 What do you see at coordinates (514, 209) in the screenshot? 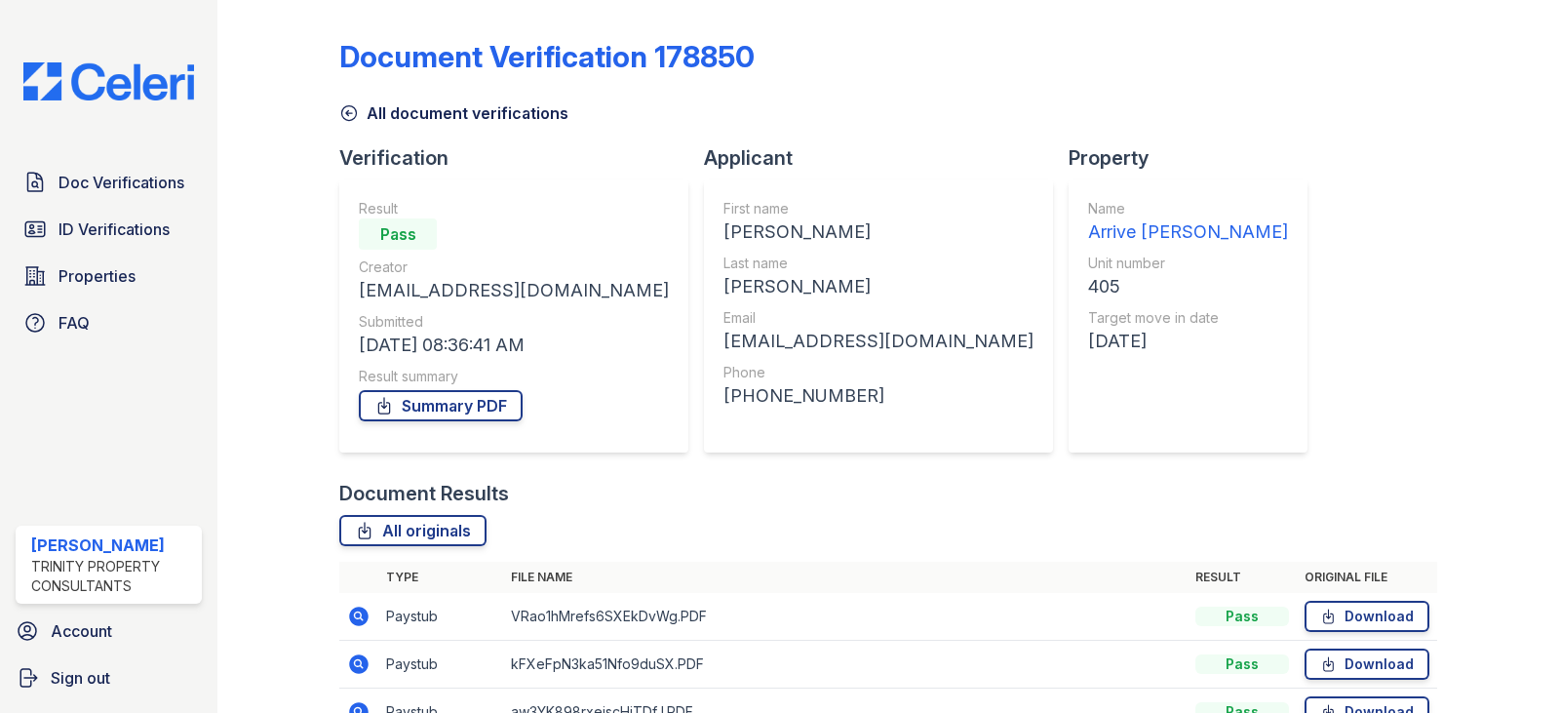
I see `div: Result` at bounding box center [514, 209].